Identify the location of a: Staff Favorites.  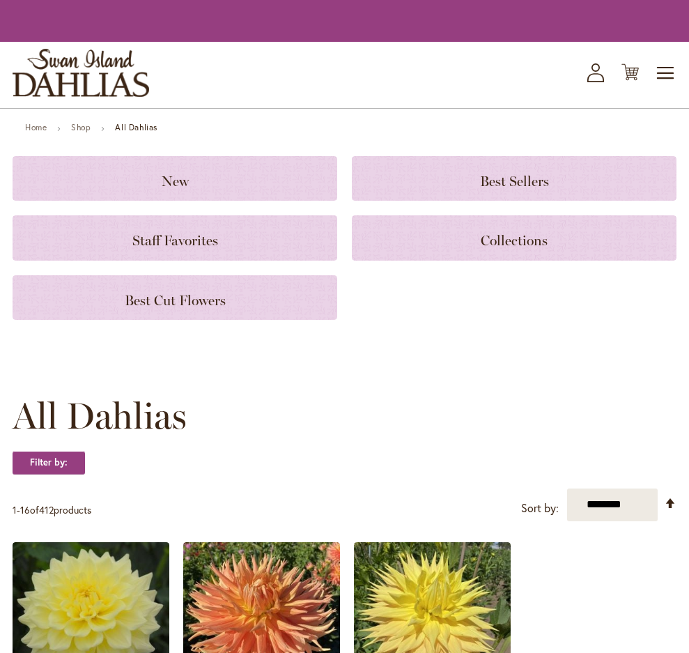
(175, 238).